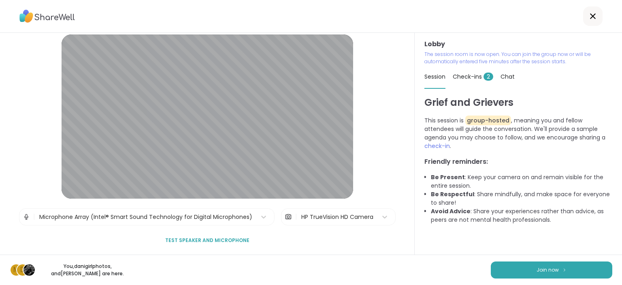 The image size is (622, 285). What do you see at coordinates (288, 217) in the screenshot?
I see `img: Camera` at bounding box center [288, 217].